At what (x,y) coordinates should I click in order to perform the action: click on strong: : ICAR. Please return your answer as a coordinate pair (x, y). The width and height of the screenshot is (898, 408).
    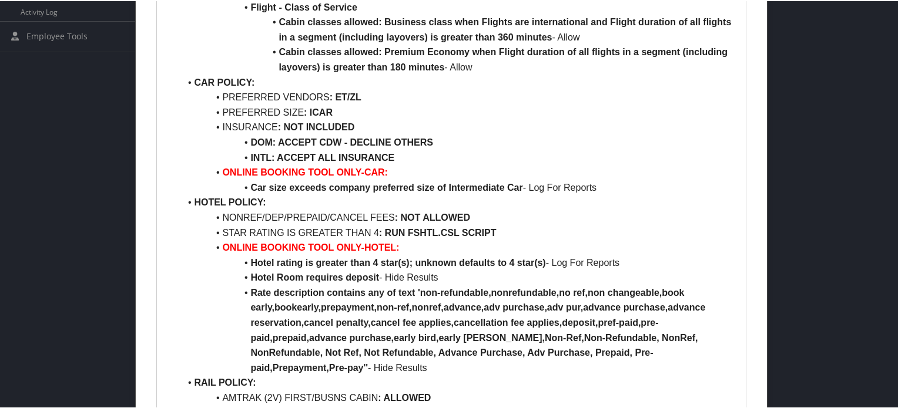
    Looking at the image, I should click on (318, 111).